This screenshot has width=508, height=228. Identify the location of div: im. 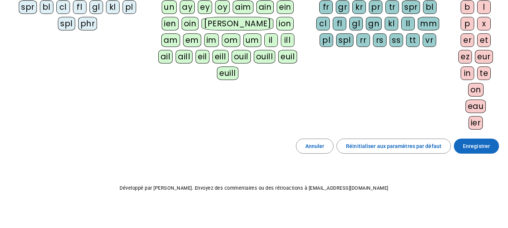
(211, 40).